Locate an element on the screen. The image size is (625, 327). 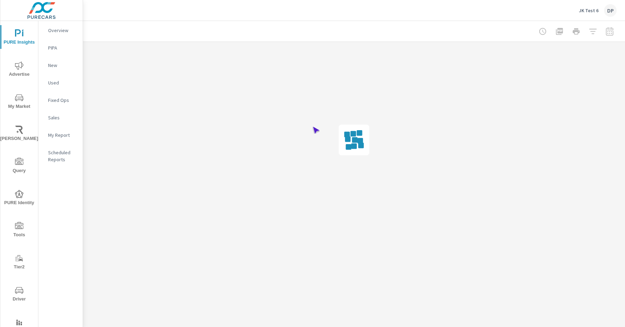
span: PURE Identity is located at coordinates (19, 198).